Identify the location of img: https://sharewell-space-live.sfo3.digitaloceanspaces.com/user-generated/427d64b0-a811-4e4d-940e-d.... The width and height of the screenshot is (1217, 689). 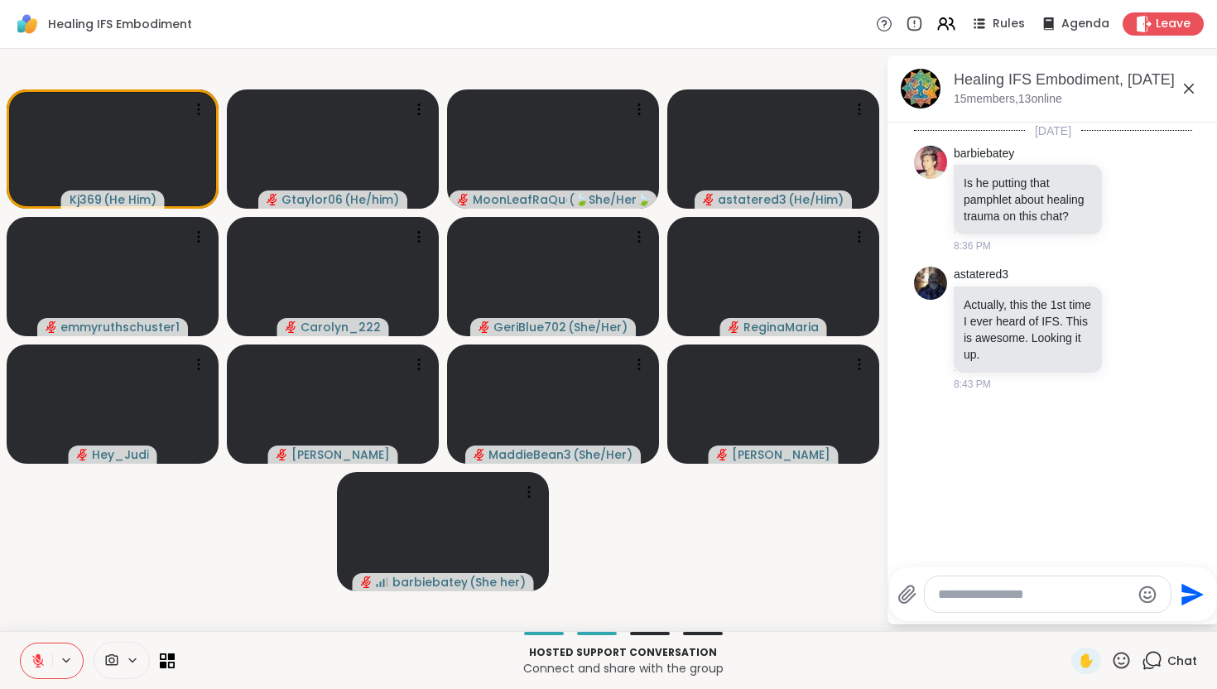
(930, 283).